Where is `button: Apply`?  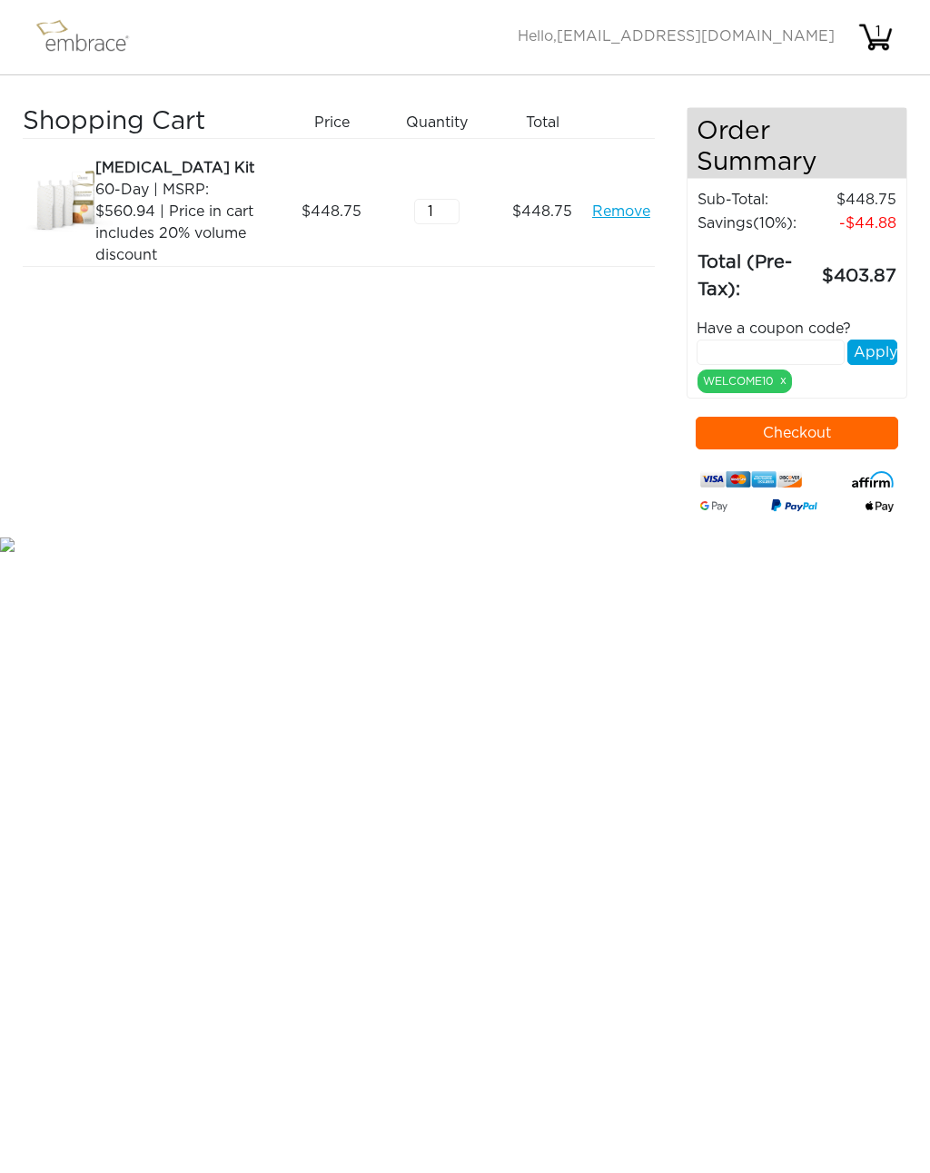
button: Apply is located at coordinates (872, 352).